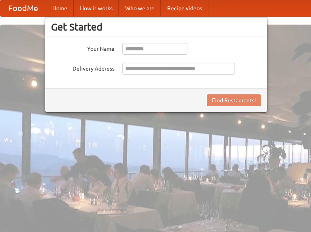  I want to click on a: Home, so click(60, 8).